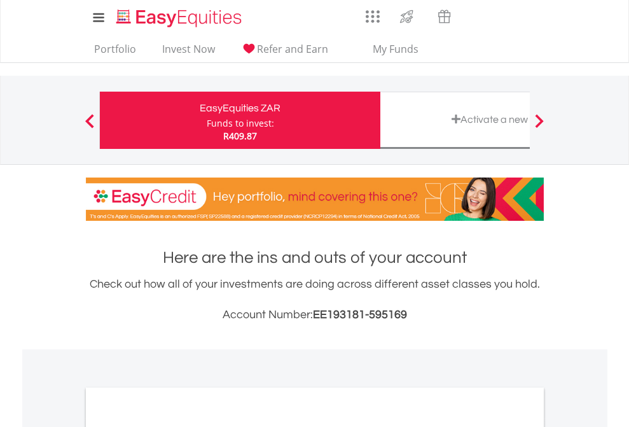  What do you see at coordinates (407, 17) in the screenshot?
I see `img: thrive-v2.svg` at bounding box center [407, 17].